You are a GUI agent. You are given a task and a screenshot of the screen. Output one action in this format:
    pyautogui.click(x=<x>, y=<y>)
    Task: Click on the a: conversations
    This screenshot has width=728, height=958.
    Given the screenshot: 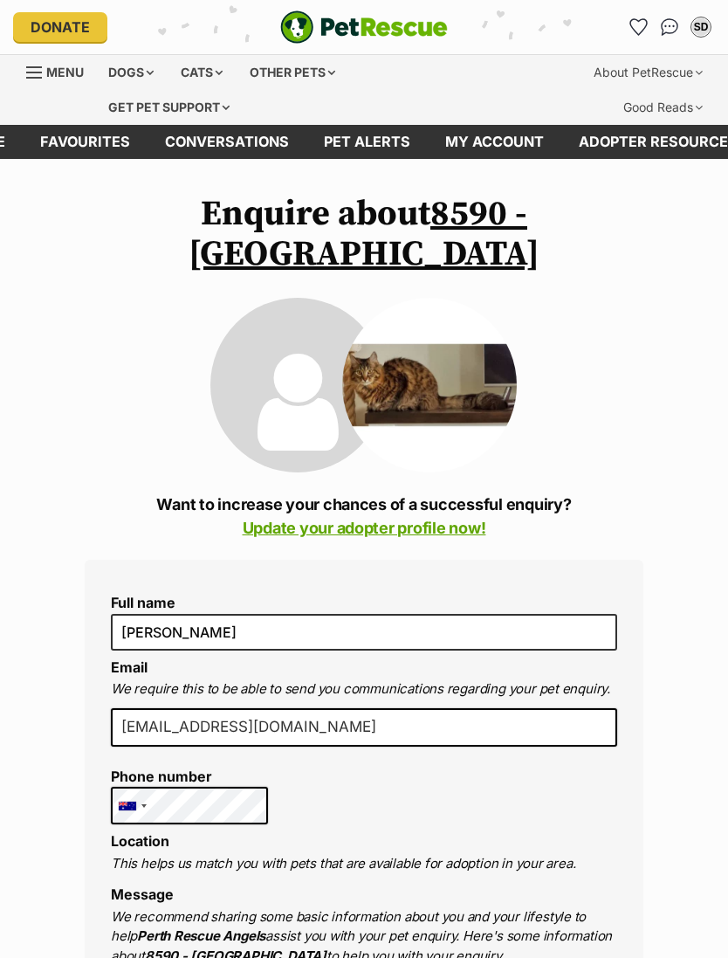 What is the action you would take?
    pyautogui.click(x=227, y=141)
    